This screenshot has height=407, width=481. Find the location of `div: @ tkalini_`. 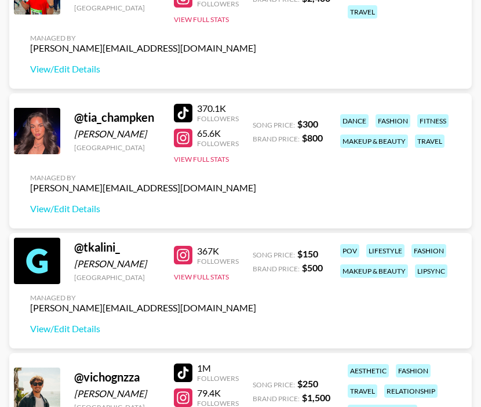

div: @ tkalini_ is located at coordinates (117, 247).